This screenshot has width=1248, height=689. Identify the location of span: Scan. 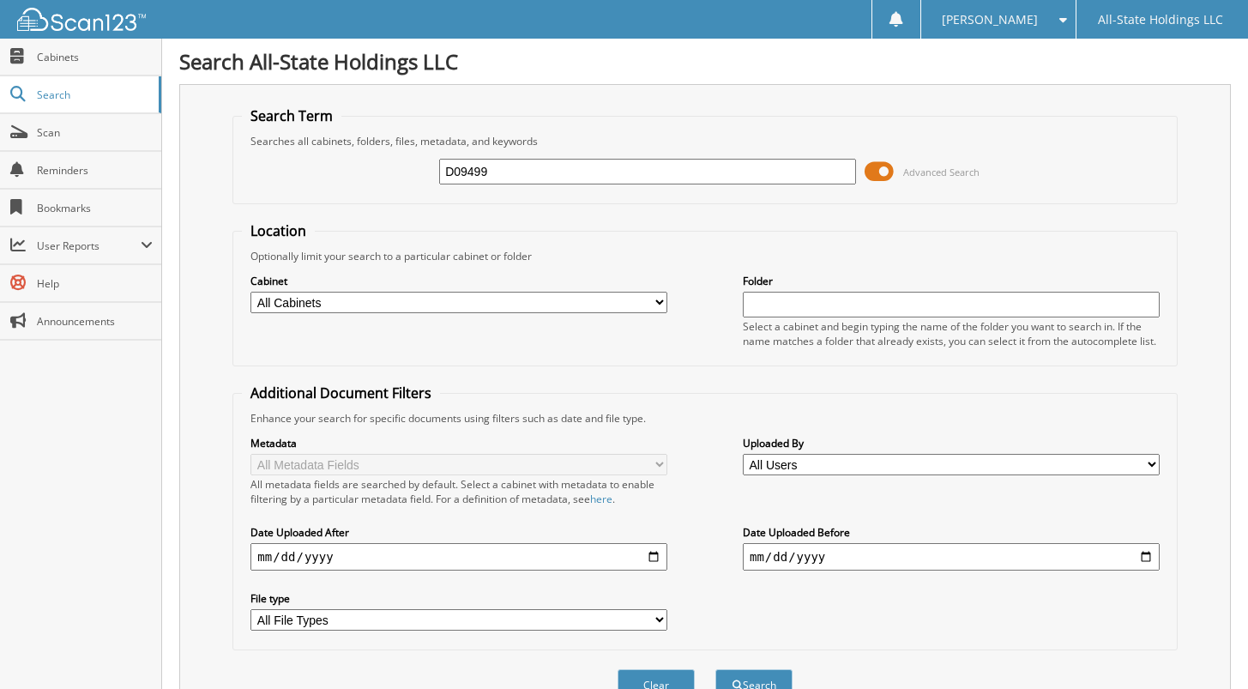
(94, 132).